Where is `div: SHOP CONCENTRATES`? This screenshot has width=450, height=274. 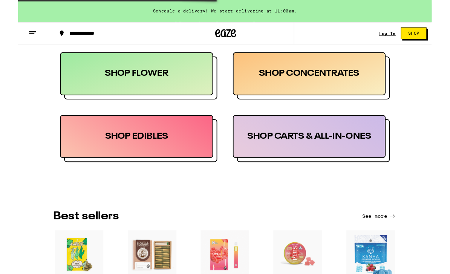
div: SHOP CONCENTRATES is located at coordinates (317, 80).